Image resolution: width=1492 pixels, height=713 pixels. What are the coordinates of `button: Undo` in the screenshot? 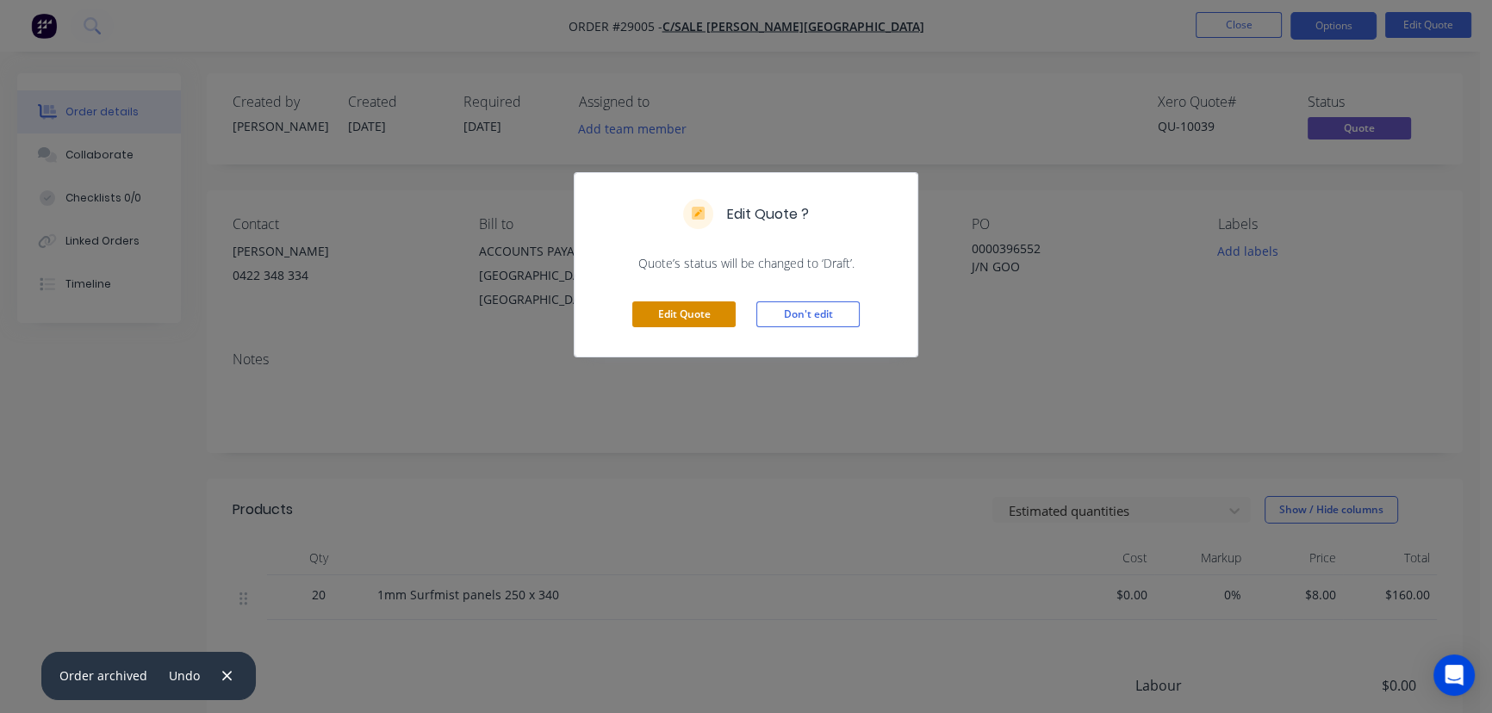 It's located at (184, 675).